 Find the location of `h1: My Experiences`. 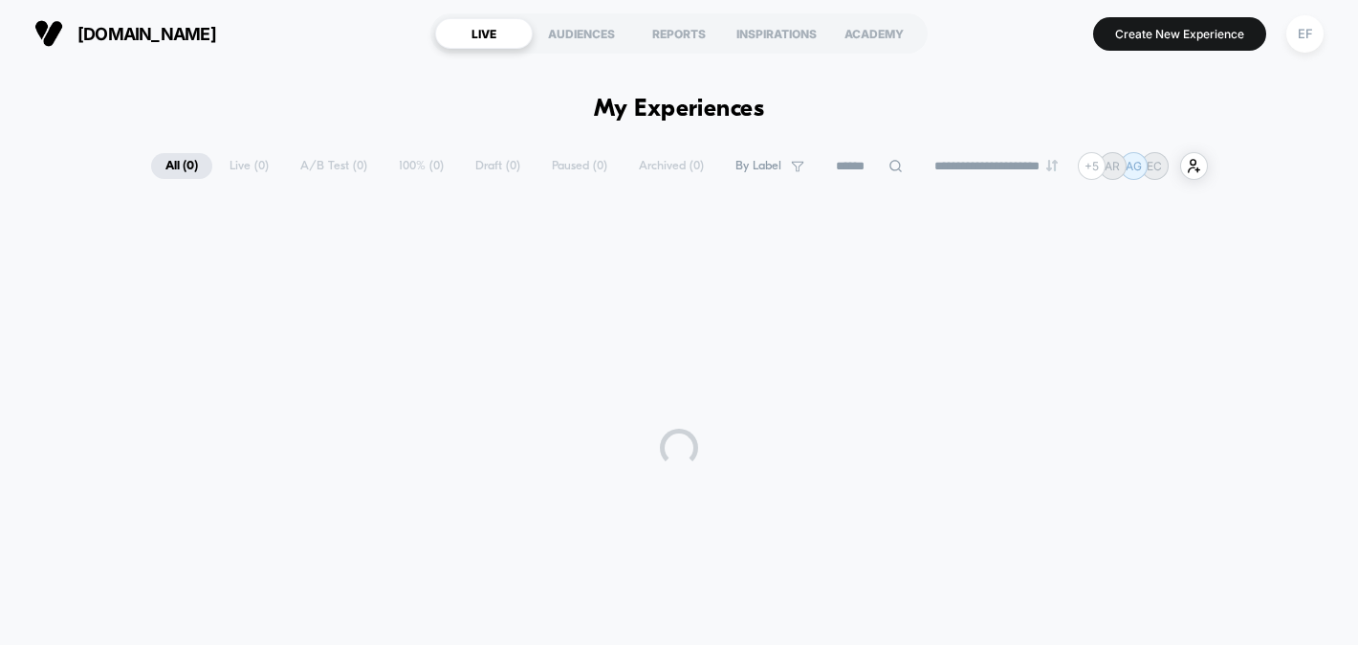

h1: My Experiences is located at coordinates (679, 109).